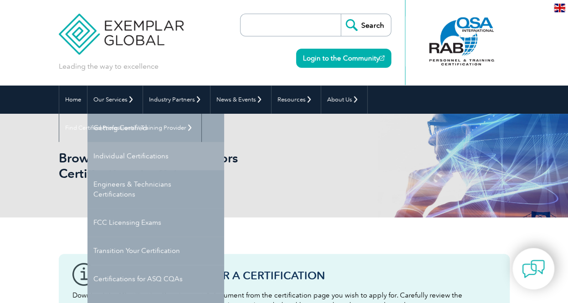 The height and width of the screenshot is (303, 568). What do you see at coordinates (240, 100) in the screenshot?
I see `a: News & Events` at bounding box center [240, 100].